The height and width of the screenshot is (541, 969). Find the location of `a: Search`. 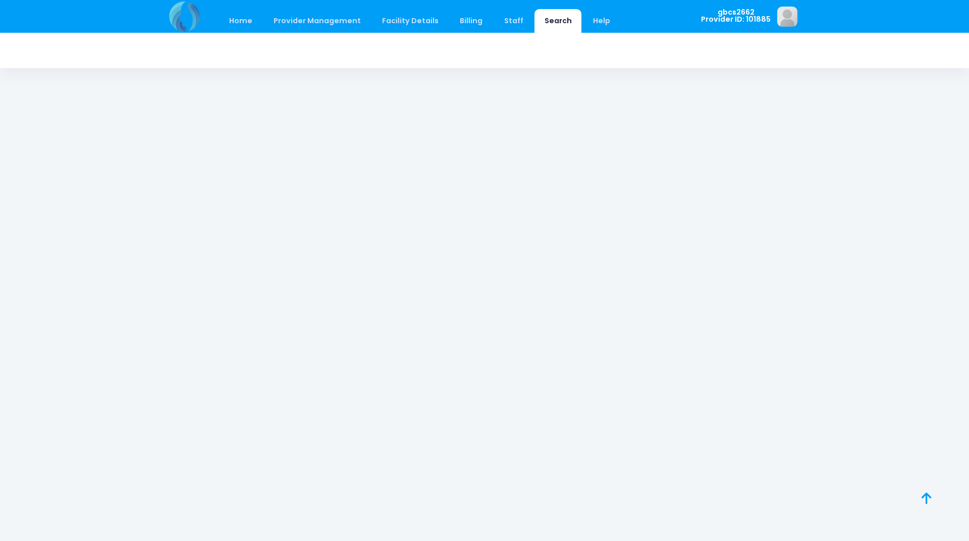

a: Search is located at coordinates (557, 21).